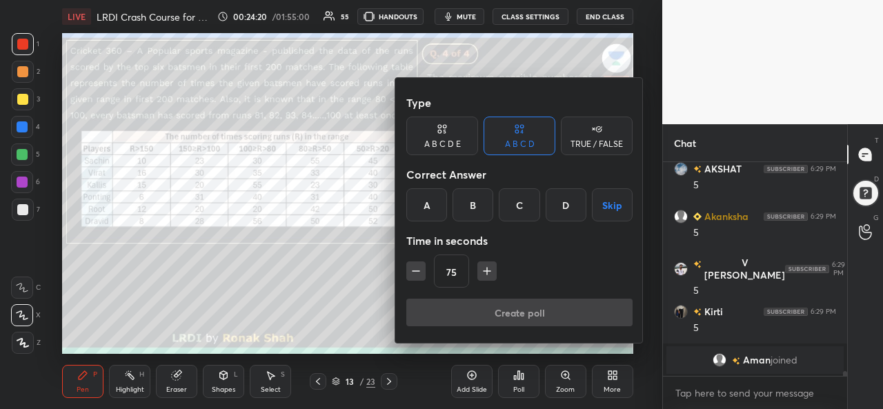  I want to click on div: A, so click(426, 205).